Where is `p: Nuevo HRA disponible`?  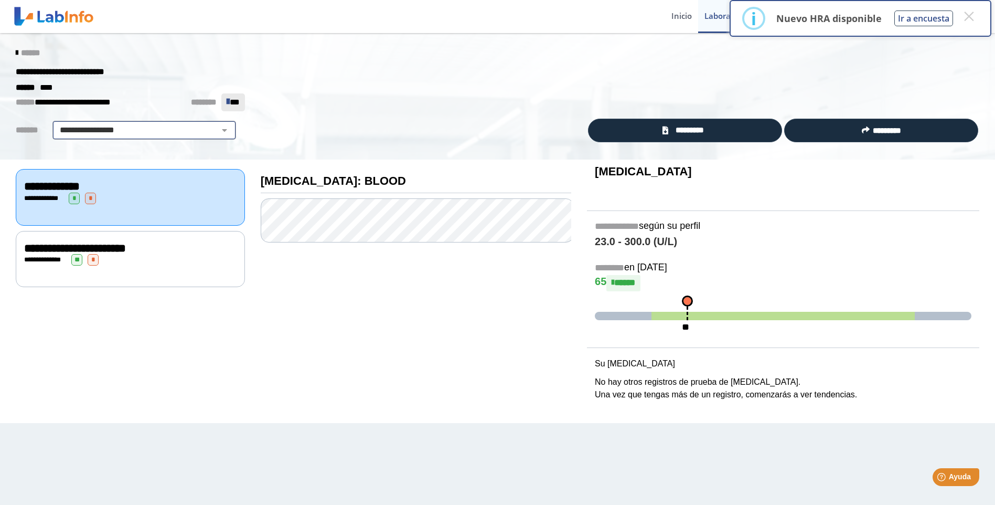
p: Nuevo HRA disponible is located at coordinates (829, 18).